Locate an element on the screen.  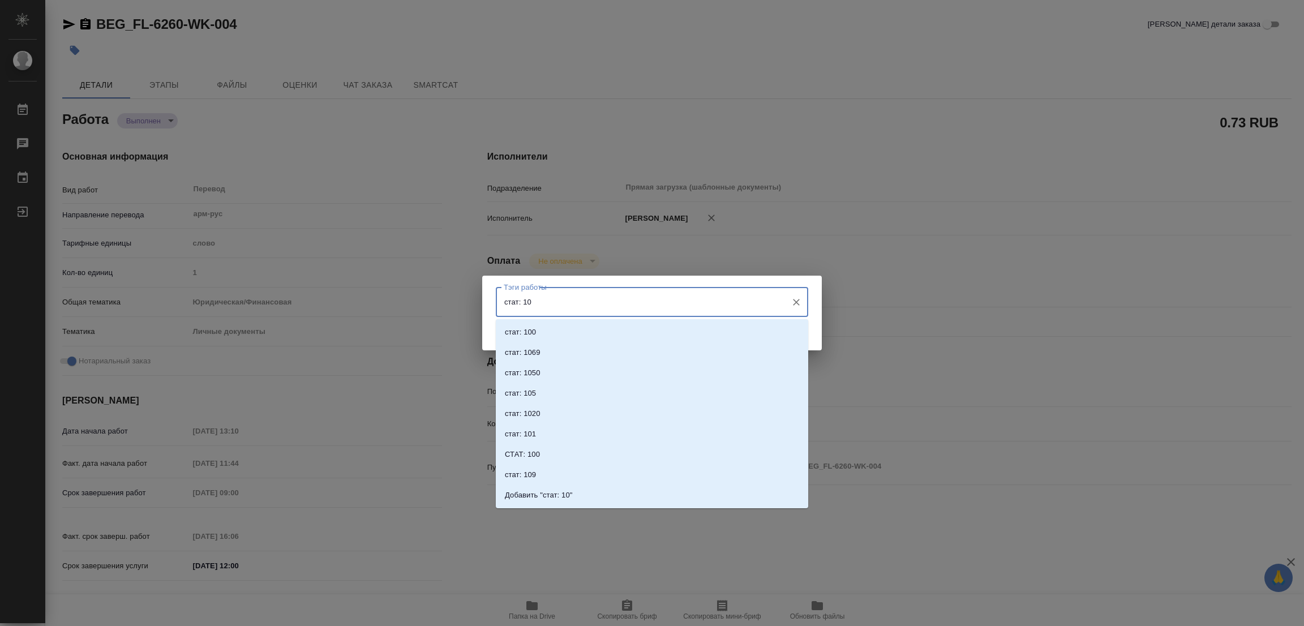
p: стат: 105 is located at coordinates (520, 393).